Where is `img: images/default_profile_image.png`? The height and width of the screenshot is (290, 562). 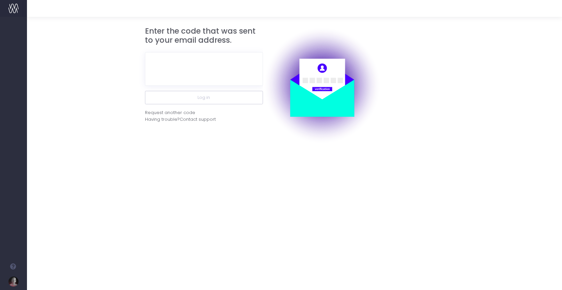 img: images/default_profile_image.png is located at coordinates (13, 282).